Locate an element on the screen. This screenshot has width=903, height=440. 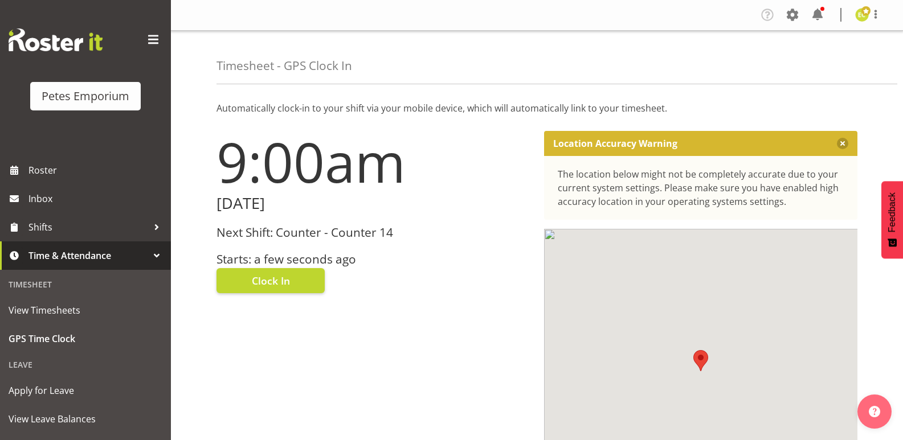
p: Location Accuracy Warning is located at coordinates (615, 144).